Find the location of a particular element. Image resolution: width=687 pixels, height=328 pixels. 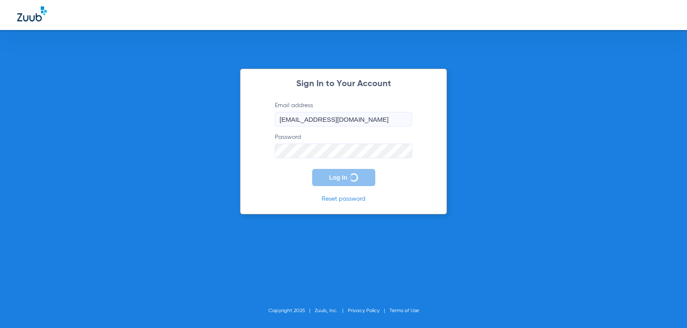

li: Zuub, Inc. is located at coordinates (331, 311).